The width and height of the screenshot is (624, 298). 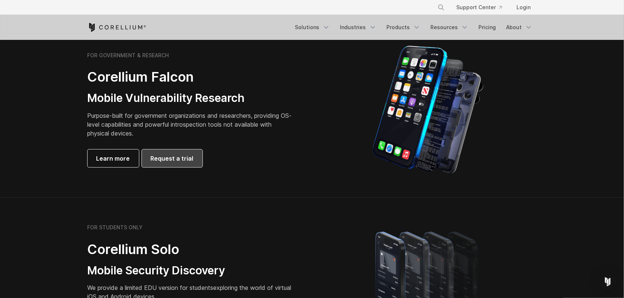 What do you see at coordinates (191, 271) in the screenshot?
I see `h3: Mobile Security Discovery` at bounding box center [191, 271].